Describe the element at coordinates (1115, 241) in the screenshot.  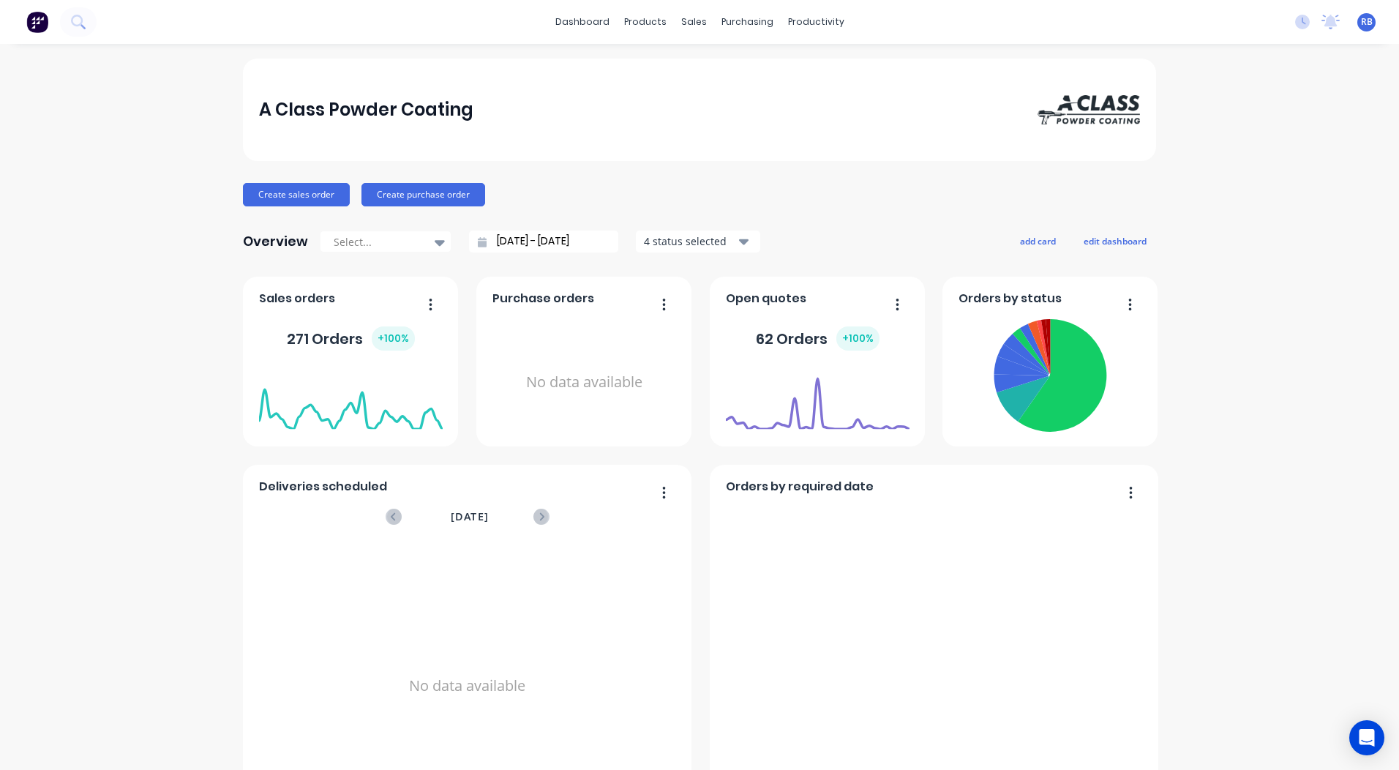
I see `button: edit dashboard` at that location.